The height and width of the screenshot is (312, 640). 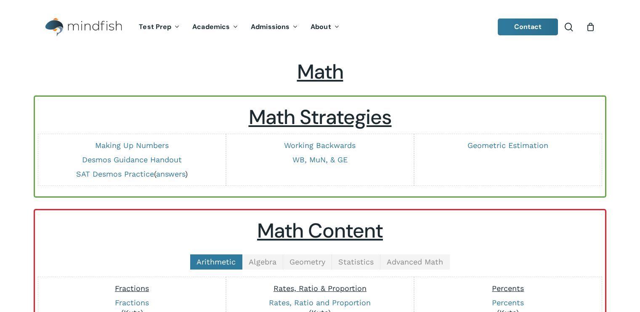 I want to click on a: Desmos Guidance Handout, so click(x=132, y=160).